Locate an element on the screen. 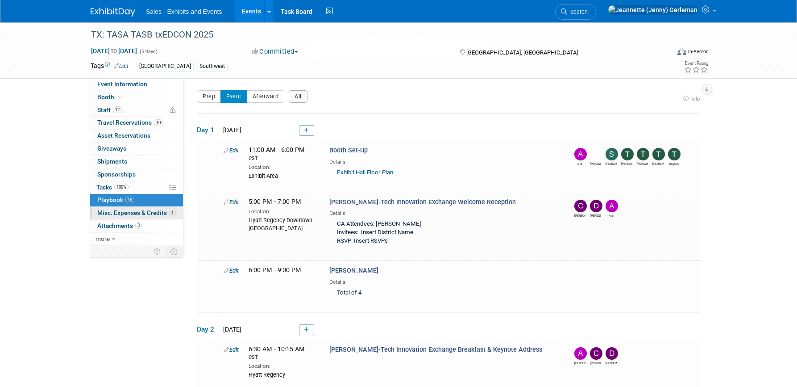  div: Exhibit Area is located at coordinates (282, 175).